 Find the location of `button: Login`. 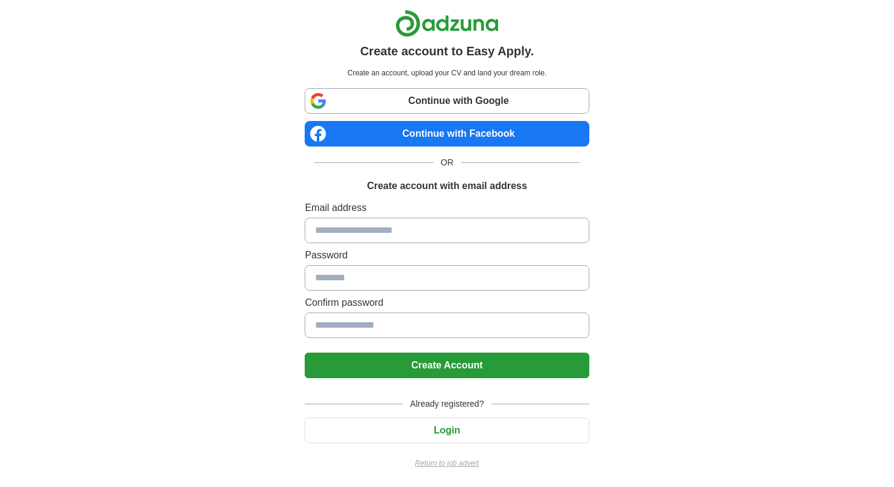

button: Login is located at coordinates (446, 431).